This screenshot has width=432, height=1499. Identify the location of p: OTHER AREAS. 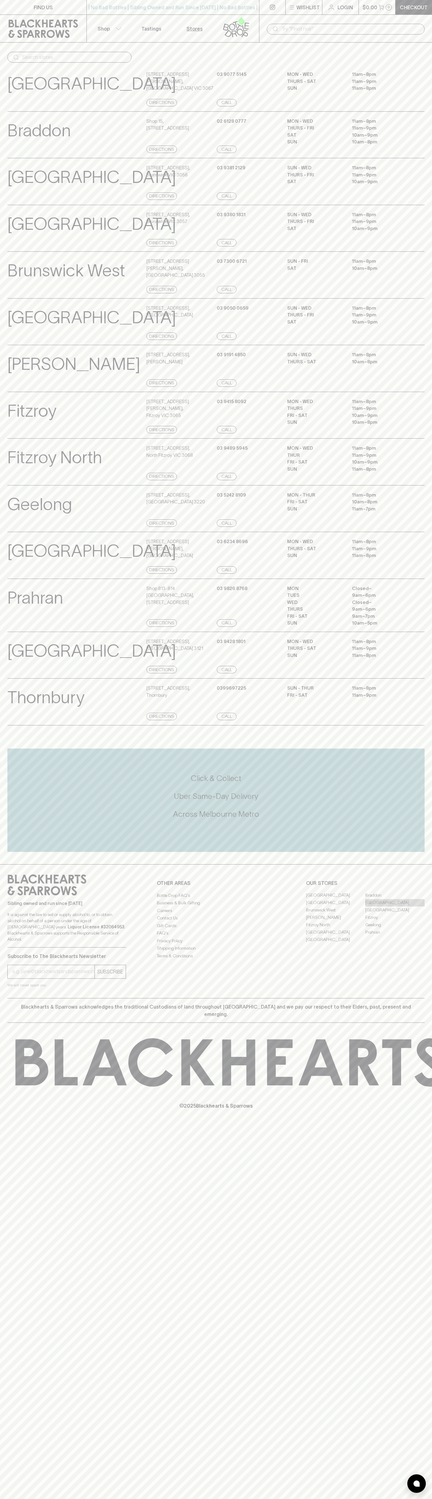
(216, 883).